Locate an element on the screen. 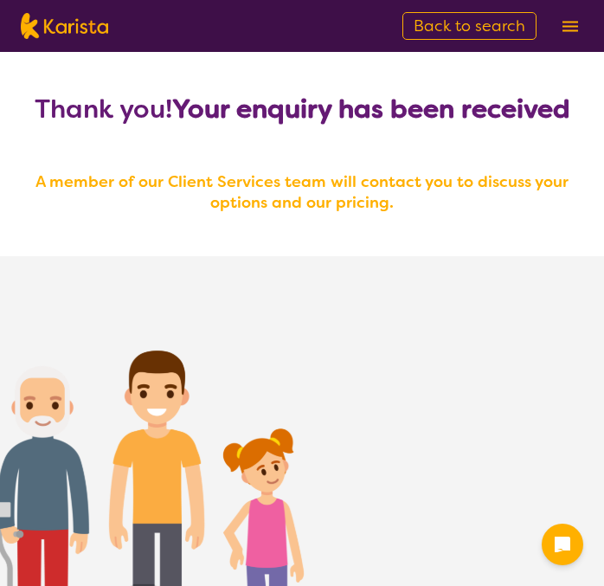 This screenshot has width=604, height=586. b: Your enquiry has been received is located at coordinates (371, 109).